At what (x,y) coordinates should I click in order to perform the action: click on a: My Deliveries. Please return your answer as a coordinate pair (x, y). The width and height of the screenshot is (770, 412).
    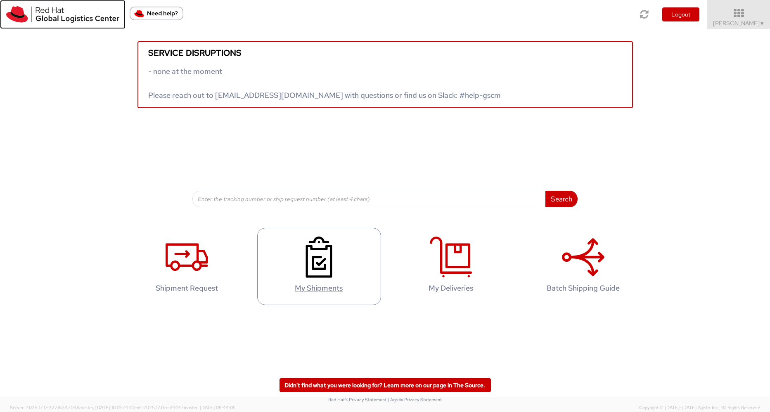
    Looking at the image, I should click on (451, 266).